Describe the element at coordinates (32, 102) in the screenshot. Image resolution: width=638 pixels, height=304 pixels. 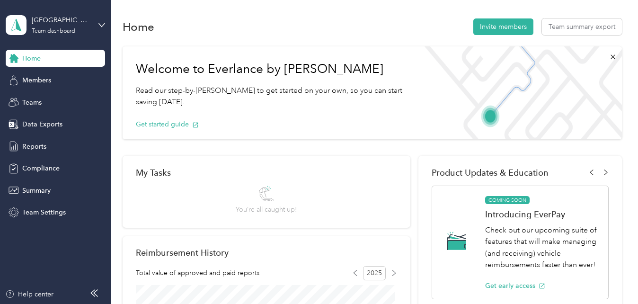
I see `span: Teams` at that location.